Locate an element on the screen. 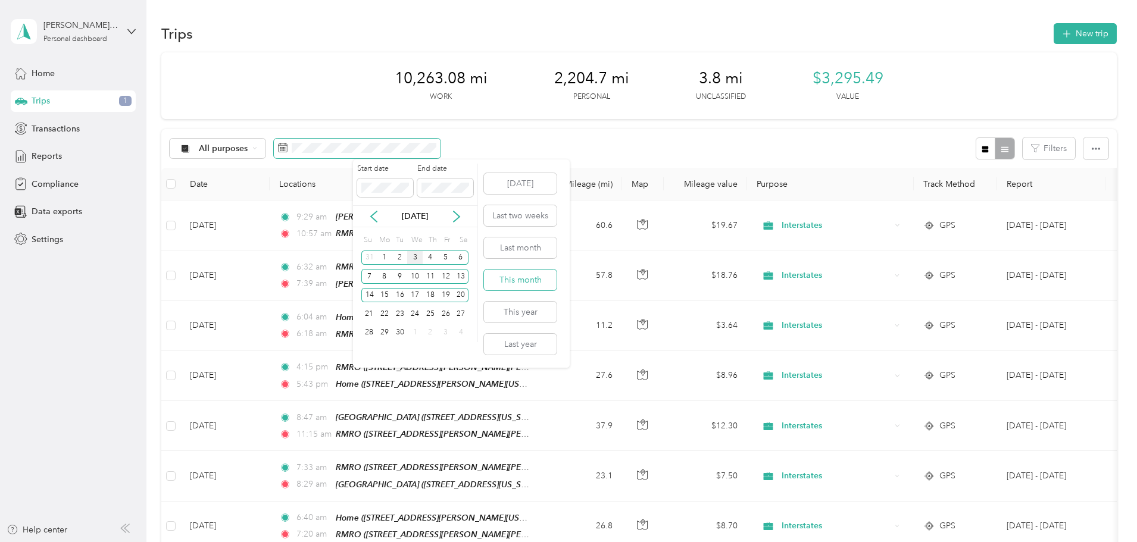  span: 10,263.08 mi is located at coordinates (441, 79).